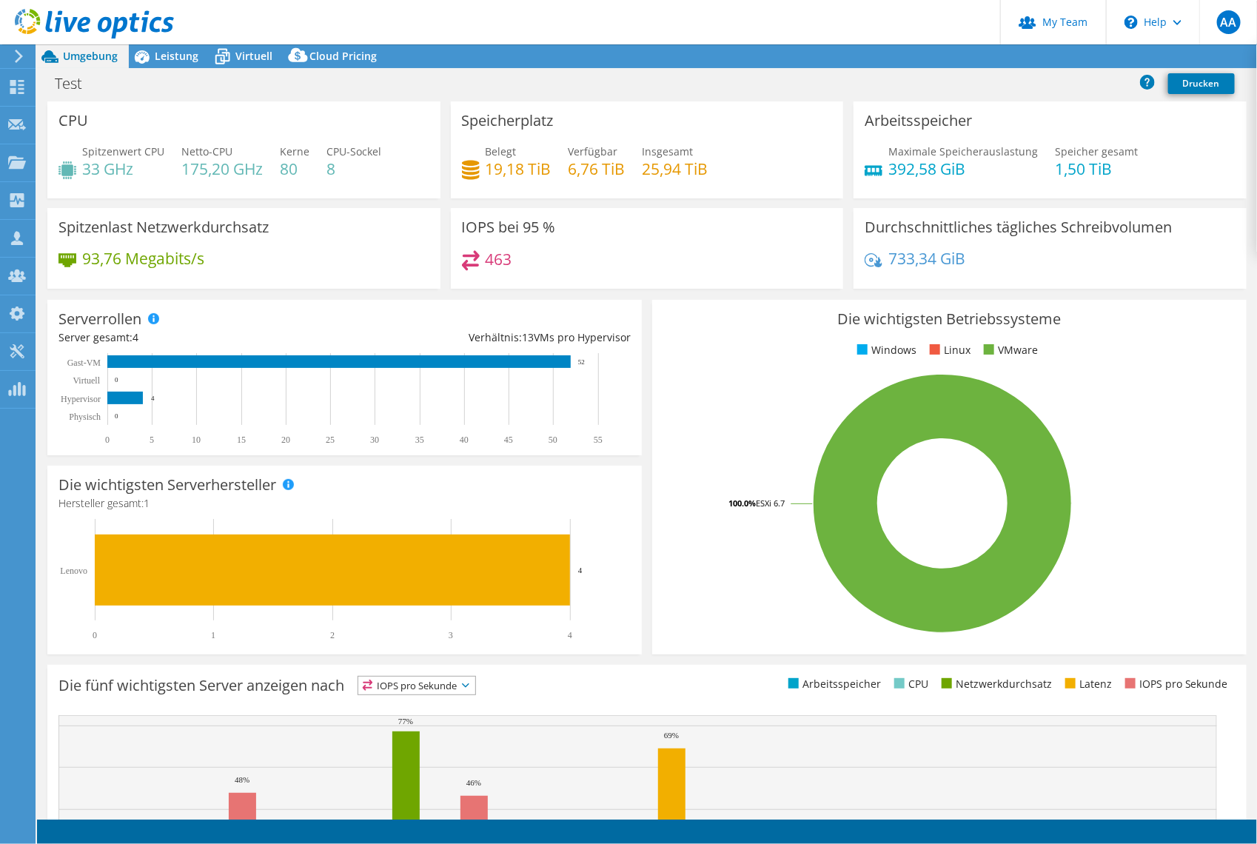  I want to click on text: 2, so click(332, 635).